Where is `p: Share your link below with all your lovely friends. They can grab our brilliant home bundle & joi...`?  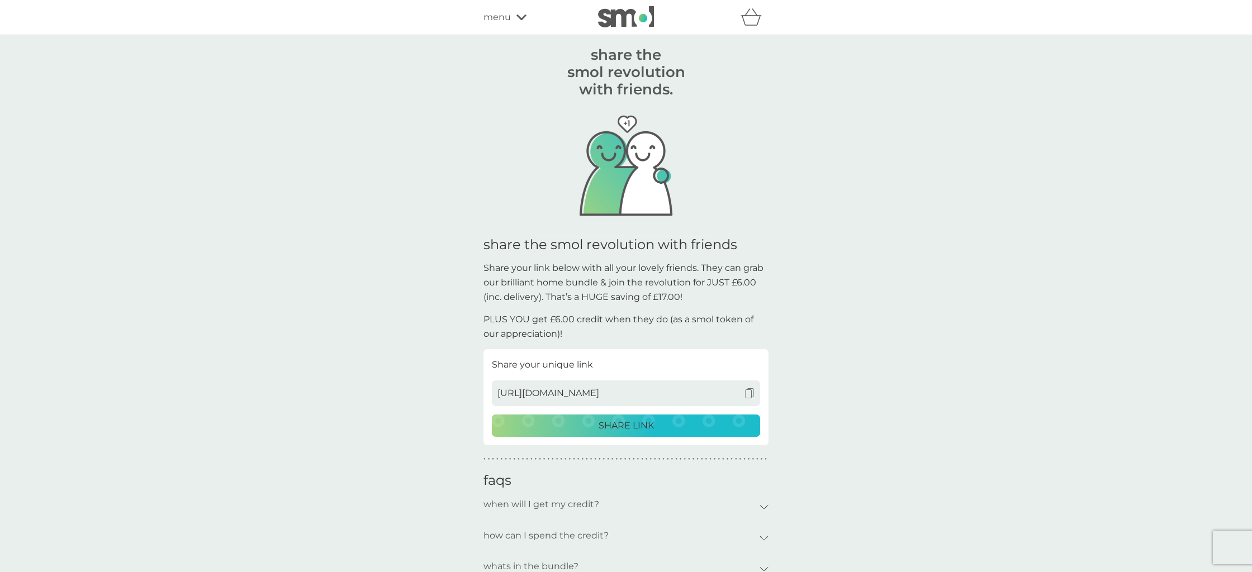
p: Share your link below with all your lovely friends. They can grab our brilliant home bundle & joi... is located at coordinates (626, 282).